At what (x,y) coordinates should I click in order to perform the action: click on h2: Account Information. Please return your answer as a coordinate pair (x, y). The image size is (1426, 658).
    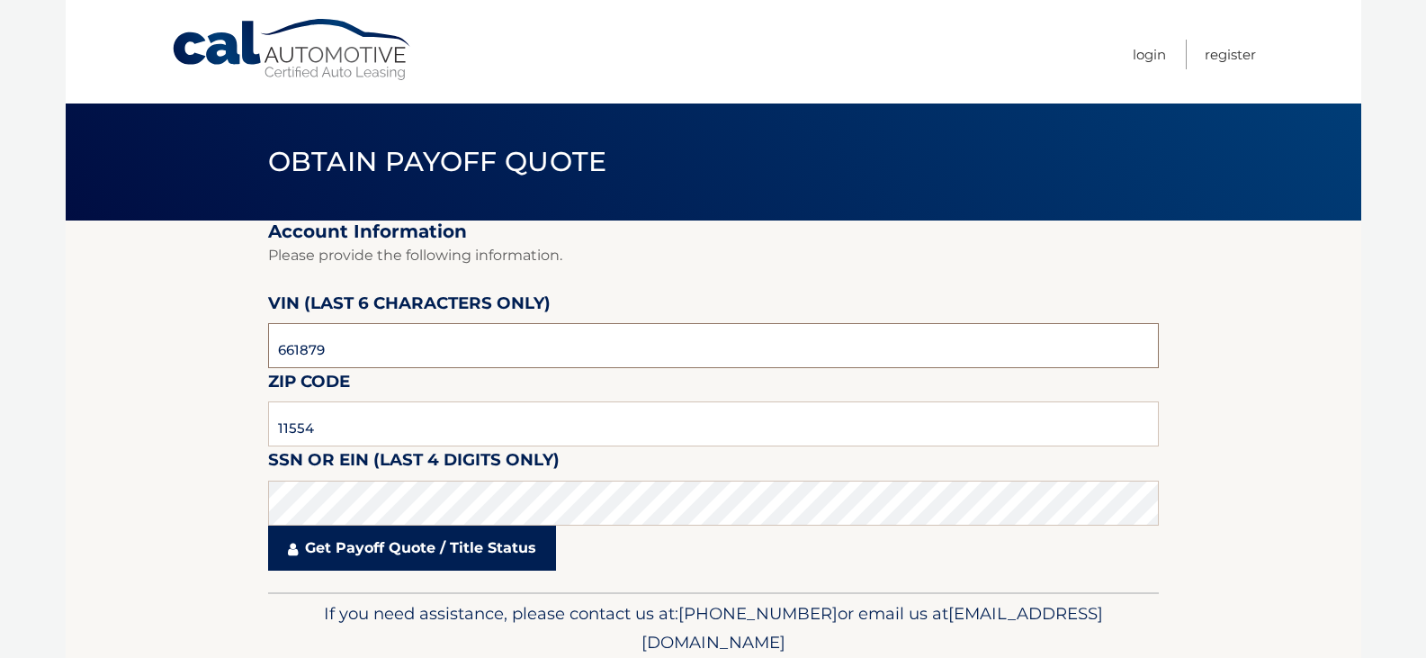
    Looking at the image, I should click on (713, 231).